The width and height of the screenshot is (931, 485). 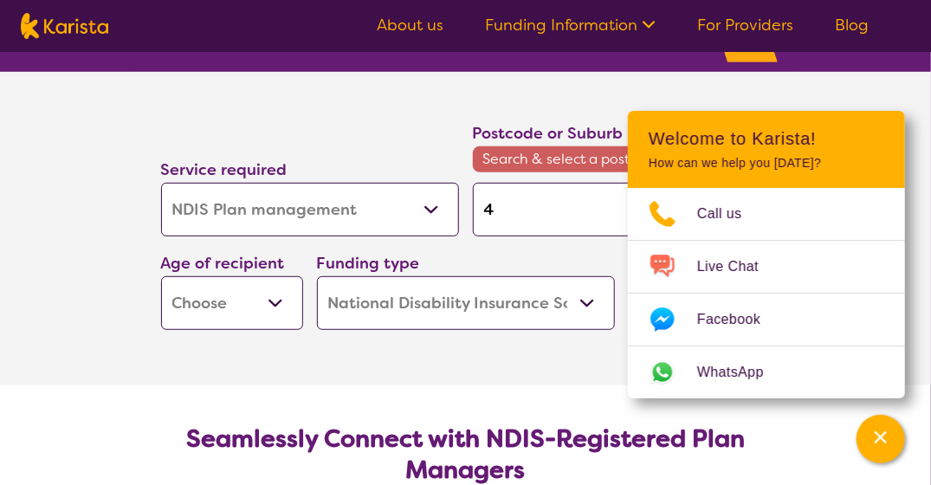 What do you see at coordinates (223, 263) in the screenshot?
I see `label: Age of recipient` at bounding box center [223, 263].